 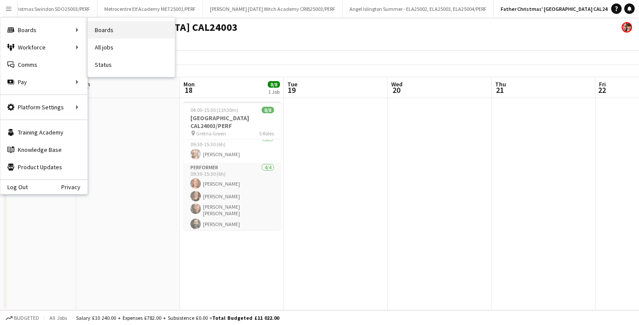 I want to click on span: Total Budgeted £11 022.00, so click(x=245, y=318).